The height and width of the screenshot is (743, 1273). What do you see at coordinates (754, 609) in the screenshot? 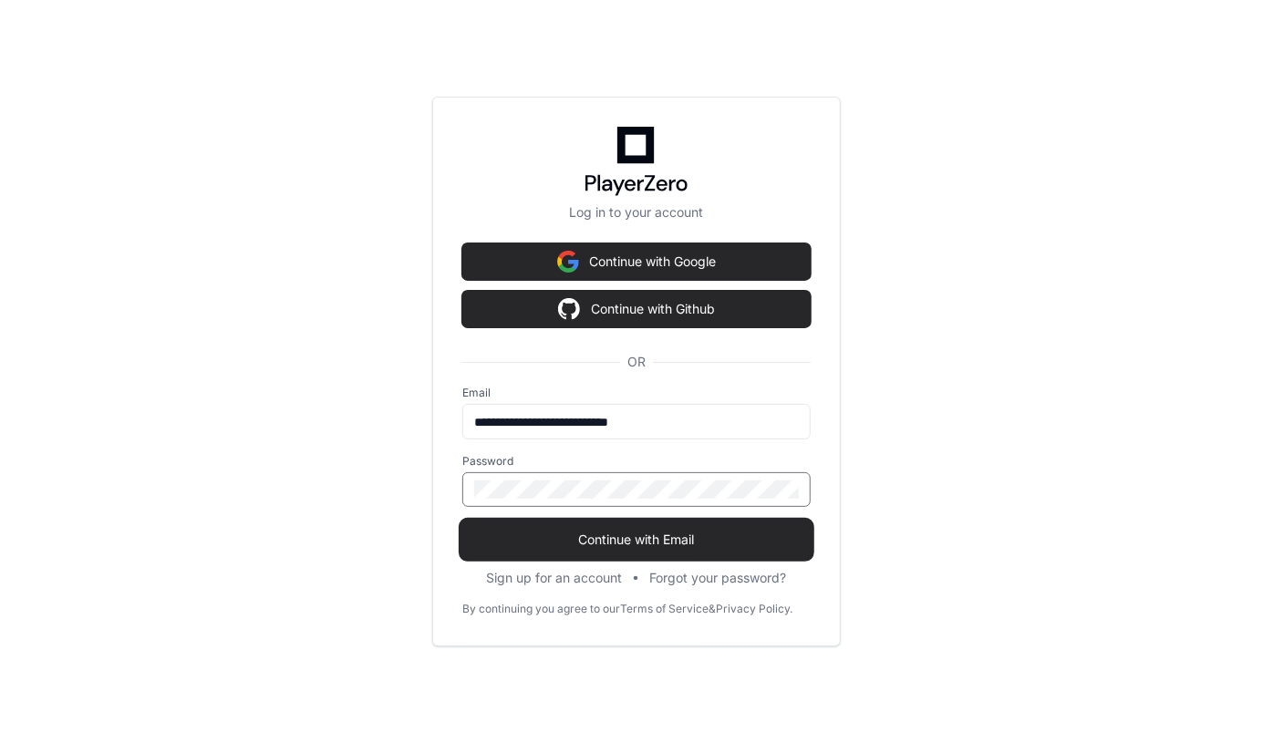
I see `a: Privacy Policy.` at bounding box center [754, 609].